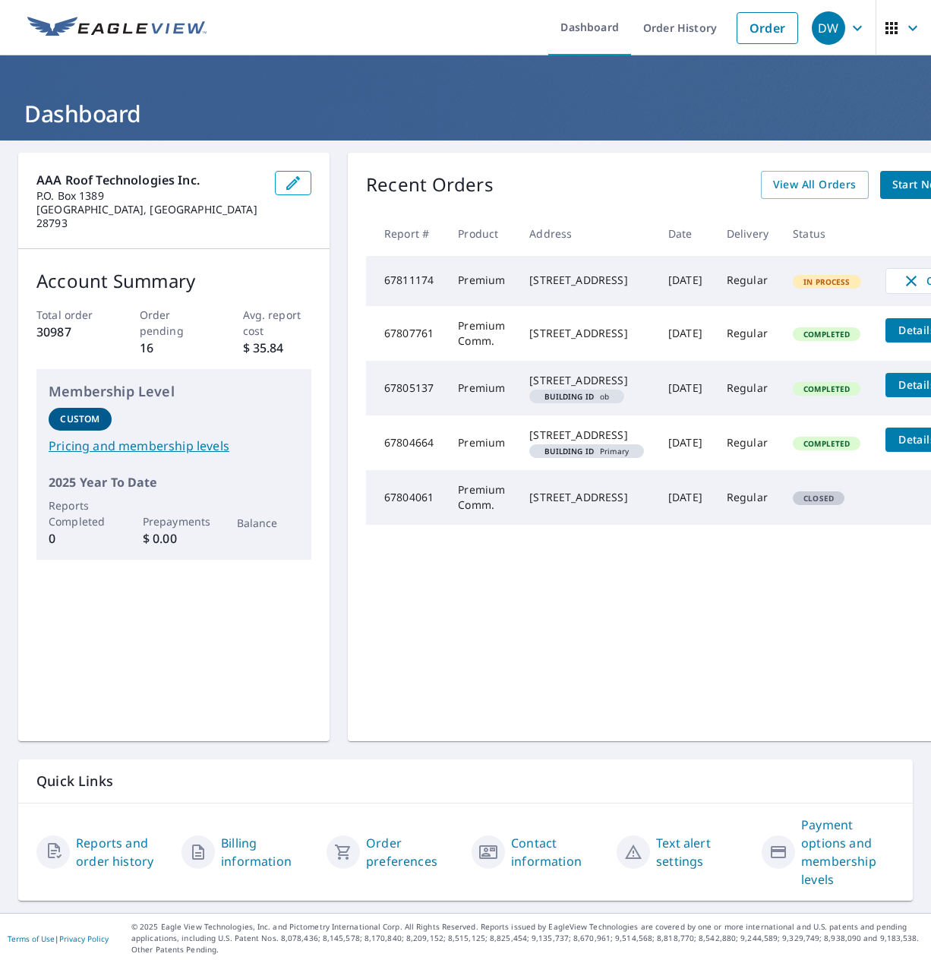 Image resolution: width=931 pixels, height=963 pixels. I want to click on a: Billing information, so click(267, 852).